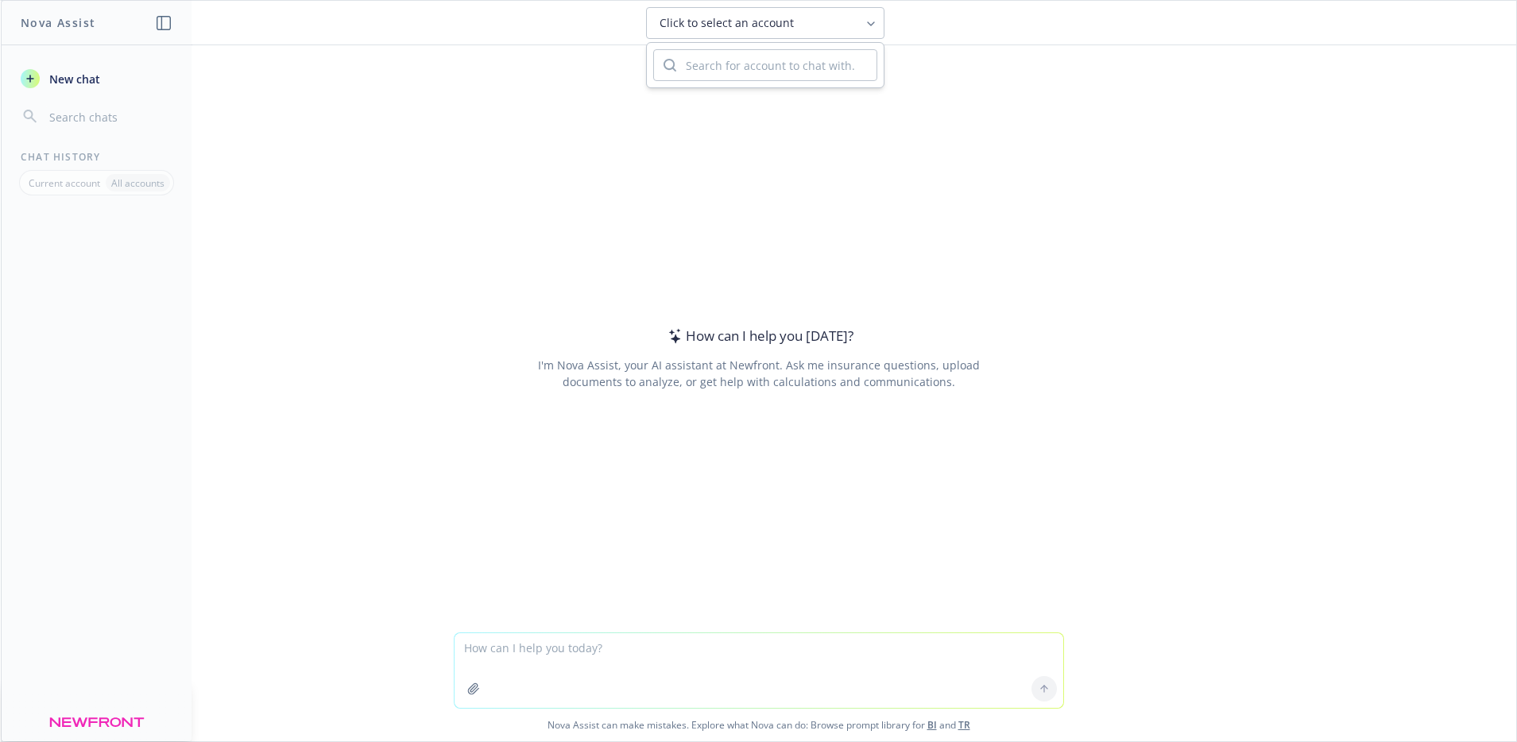 The height and width of the screenshot is (742, 1517). Describe the element at coordinates (765, 23) in the screenshot. I see `button: Click to select an account` at that location.